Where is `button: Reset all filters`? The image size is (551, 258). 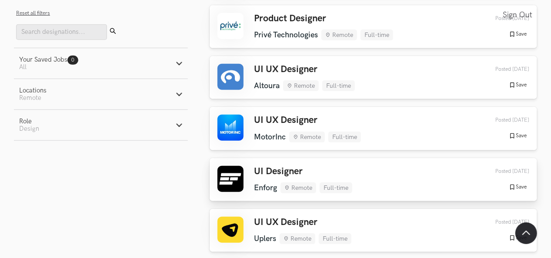
button: Reset all filters is located at coordinates (33, 13).